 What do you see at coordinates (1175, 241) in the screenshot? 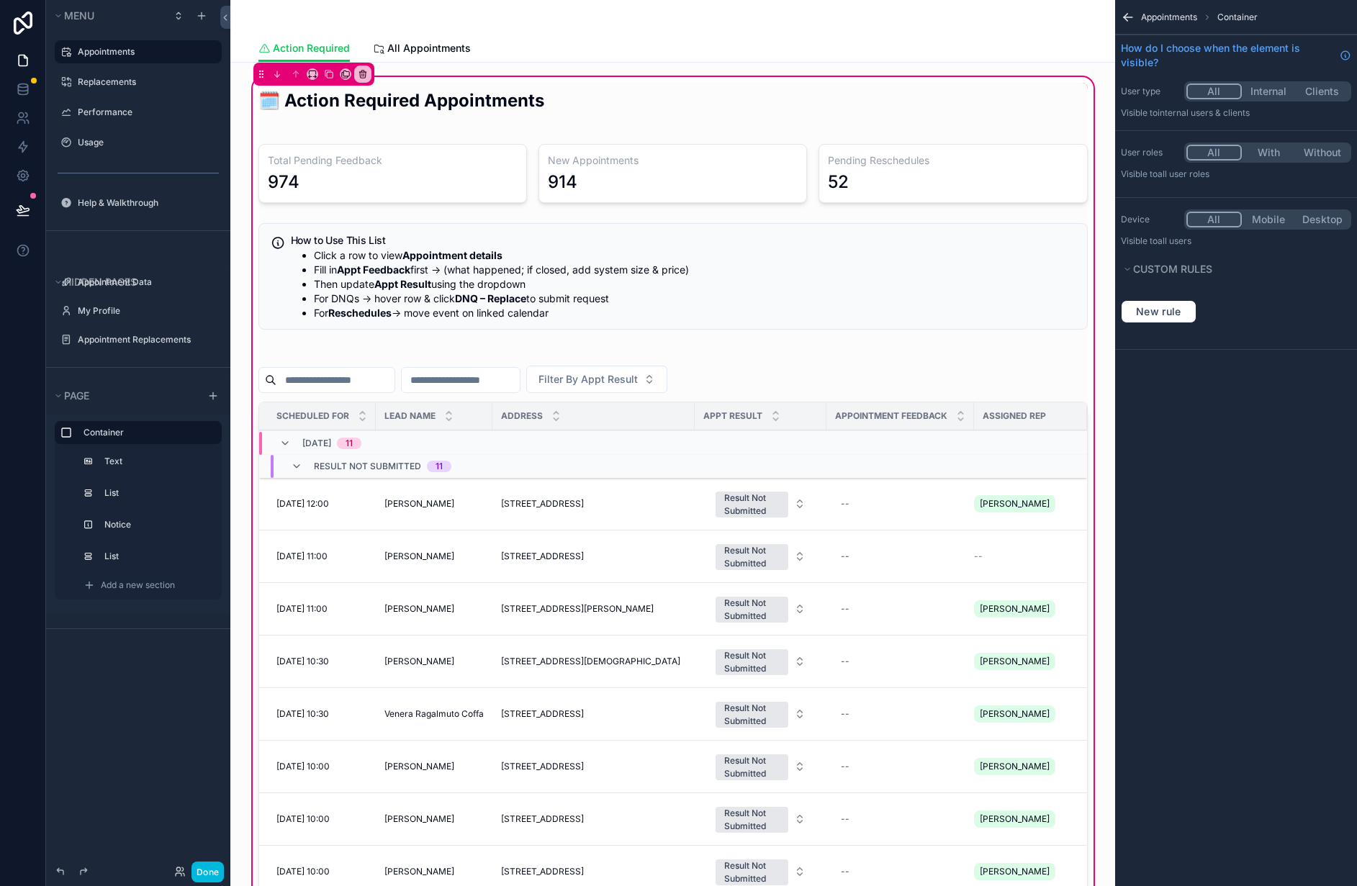
I see `span: all users` at bounding box center [1175, 241].